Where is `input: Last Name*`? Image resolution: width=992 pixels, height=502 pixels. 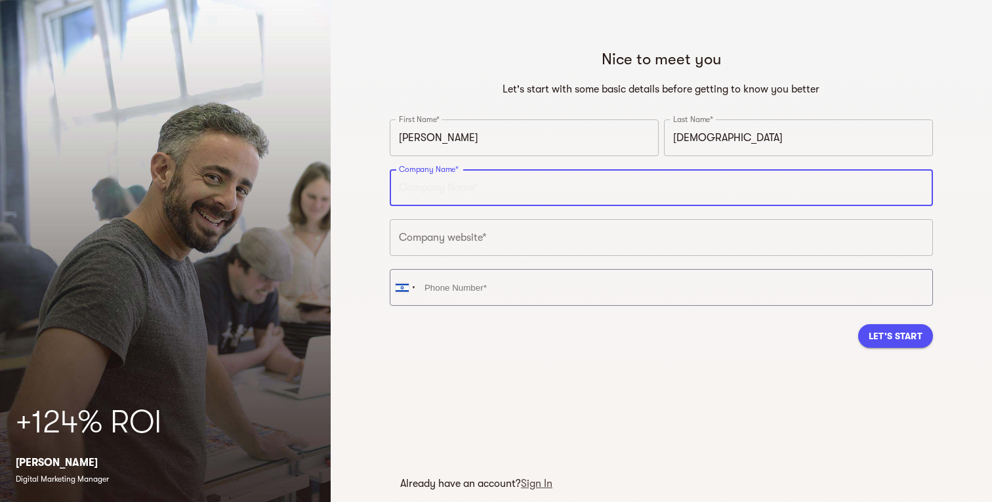 input: Last Name* is located at coordinates (798, 138).